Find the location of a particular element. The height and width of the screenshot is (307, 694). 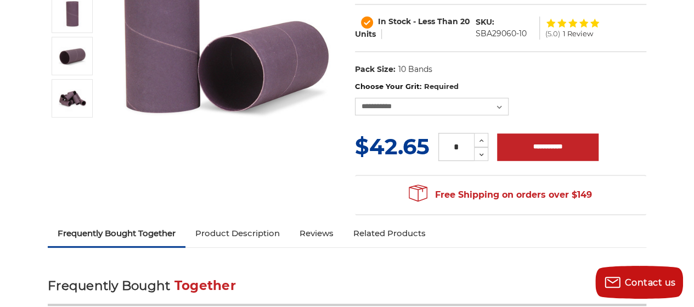

dt: SKU: is located at coordinates (485, 22).